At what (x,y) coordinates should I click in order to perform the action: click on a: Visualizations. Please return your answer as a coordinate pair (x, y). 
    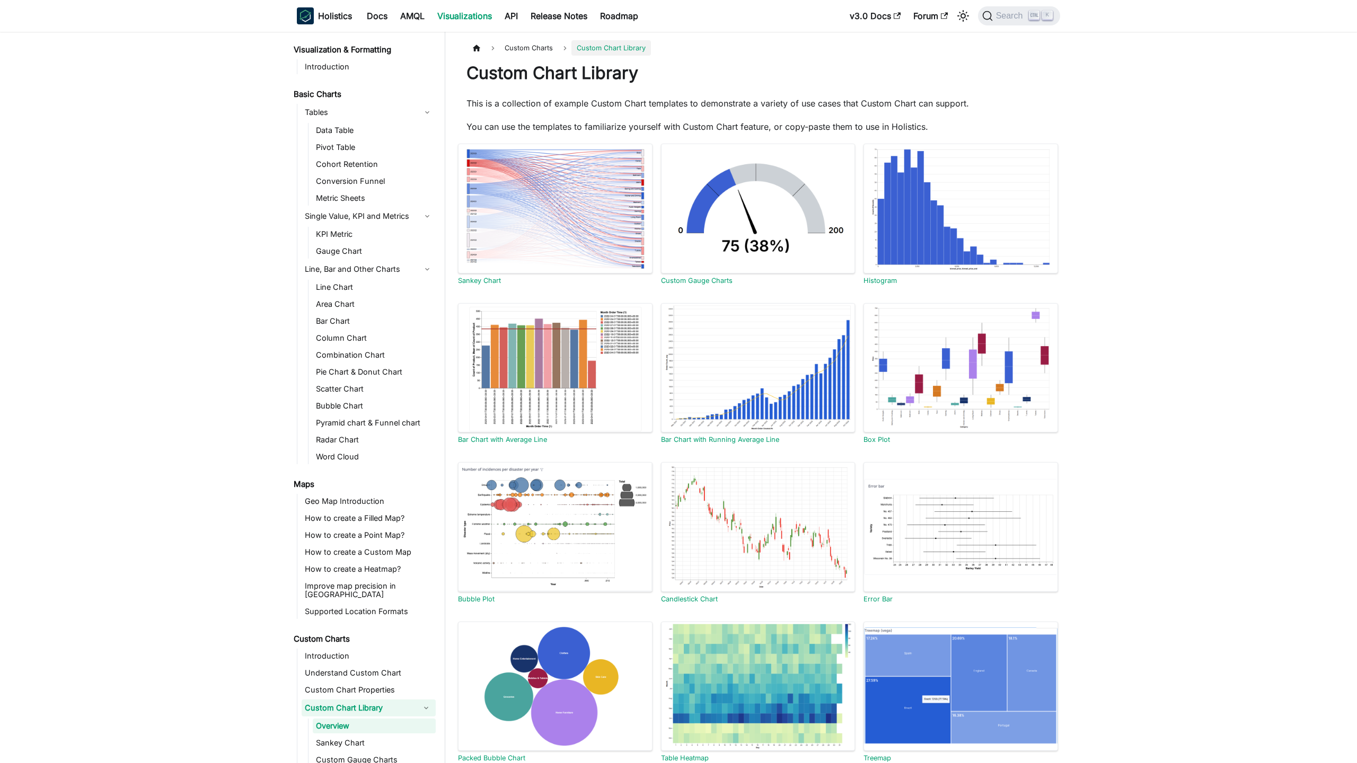
    Looking at the image, I should click on (464, 16).